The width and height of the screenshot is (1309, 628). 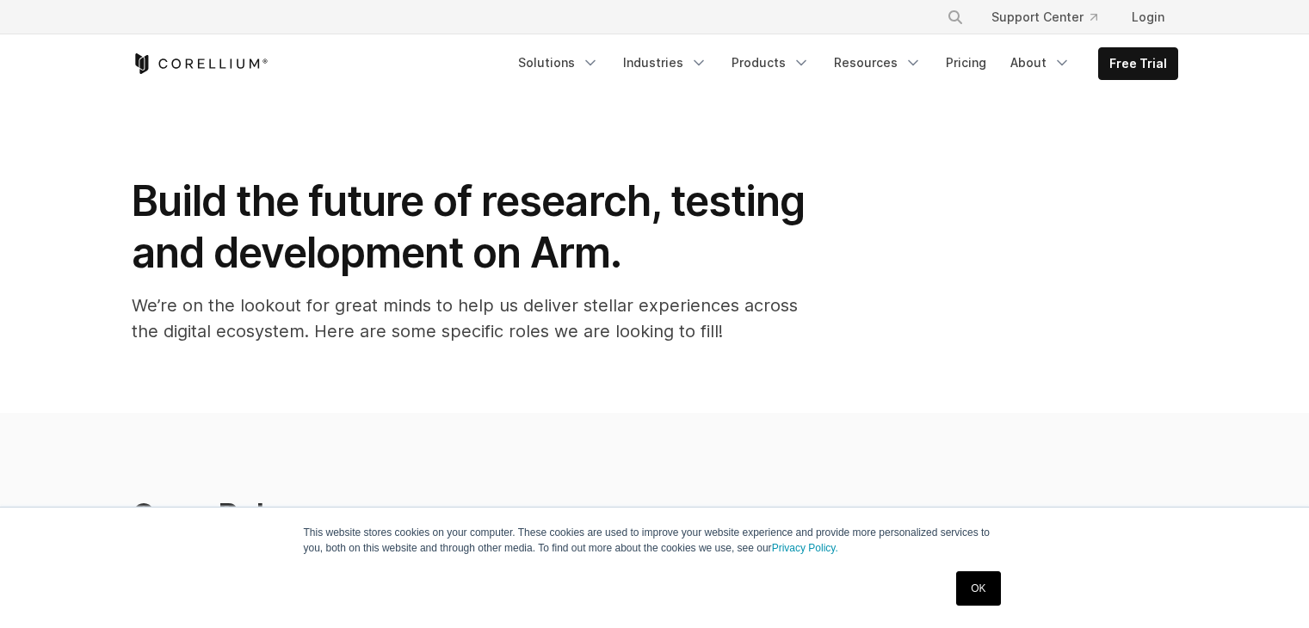 What do you see at coordinates (955, 17) in the screenshot?
I see `button: Search` at bounding box center [955, 17].